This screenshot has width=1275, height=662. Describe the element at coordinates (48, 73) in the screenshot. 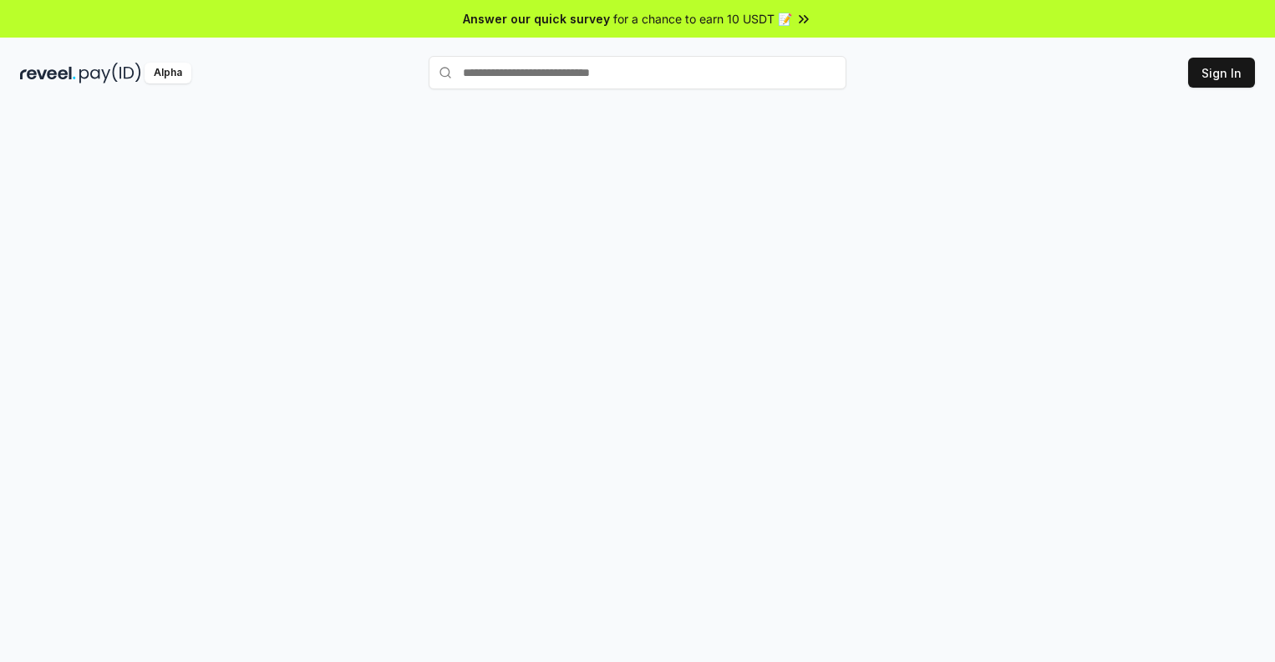

I see `img: reveel_dark` at that location.